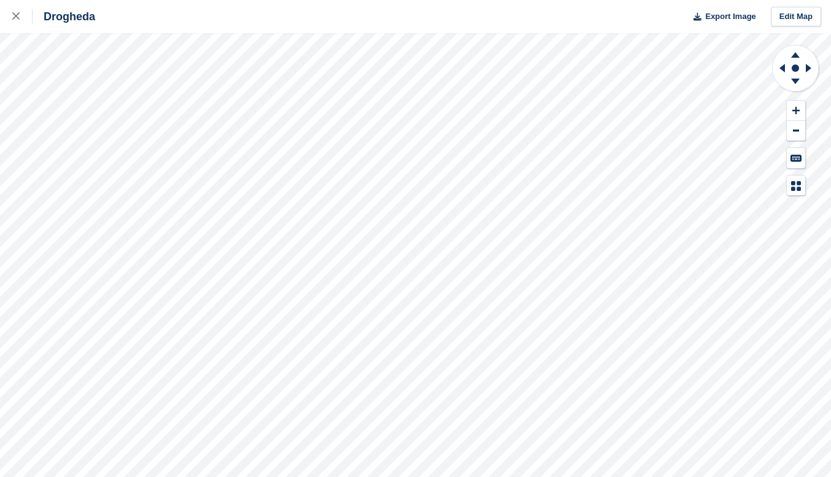 The width and height of the screenshot is (831, 477). Describe the element at coordinates (796, 131) in the screenshot. I see `button: Zoom Out` at that location.